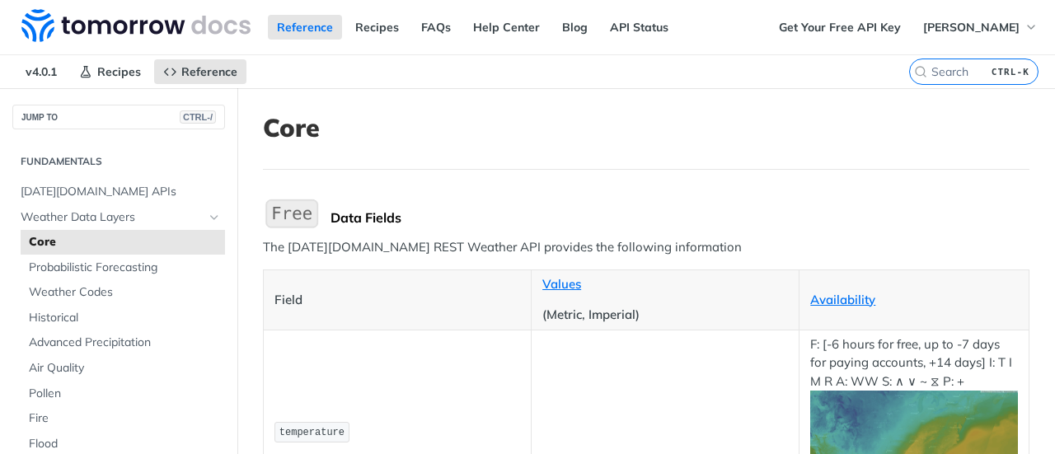  Describe the element at coordinates (198, 117) in the screenshot. I see `span: CTRL-/` at that location.